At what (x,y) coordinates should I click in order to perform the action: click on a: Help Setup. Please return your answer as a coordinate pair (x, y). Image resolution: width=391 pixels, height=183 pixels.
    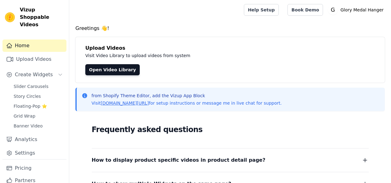
    Looking at the image, I should click on (261, 10).